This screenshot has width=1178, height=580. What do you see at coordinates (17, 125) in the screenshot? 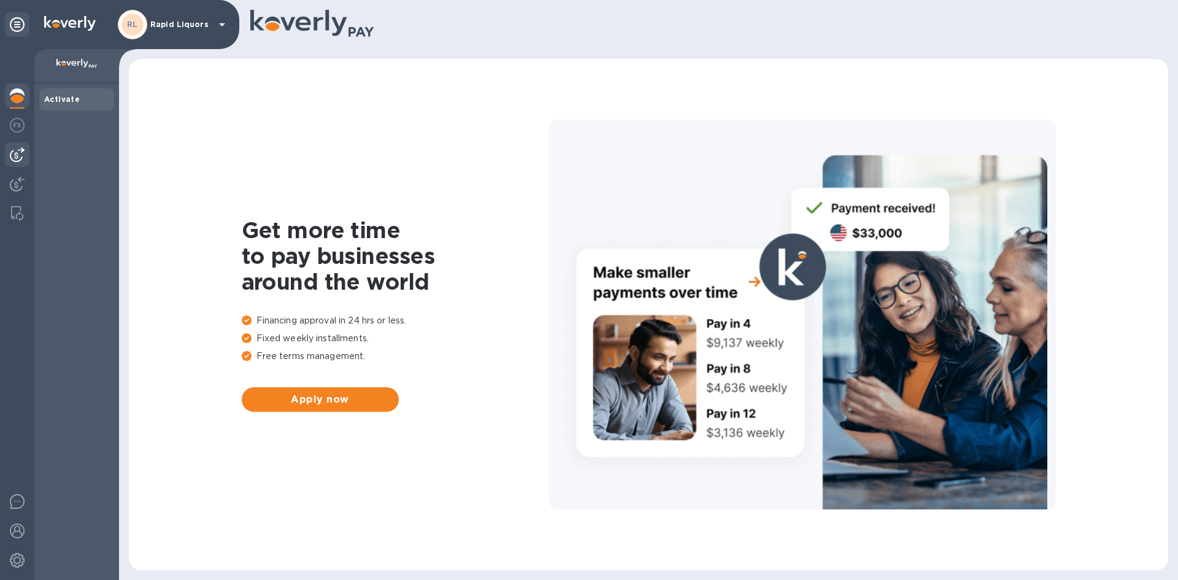
I see `img: Foreign exchange` at bounding box center [17, 125].